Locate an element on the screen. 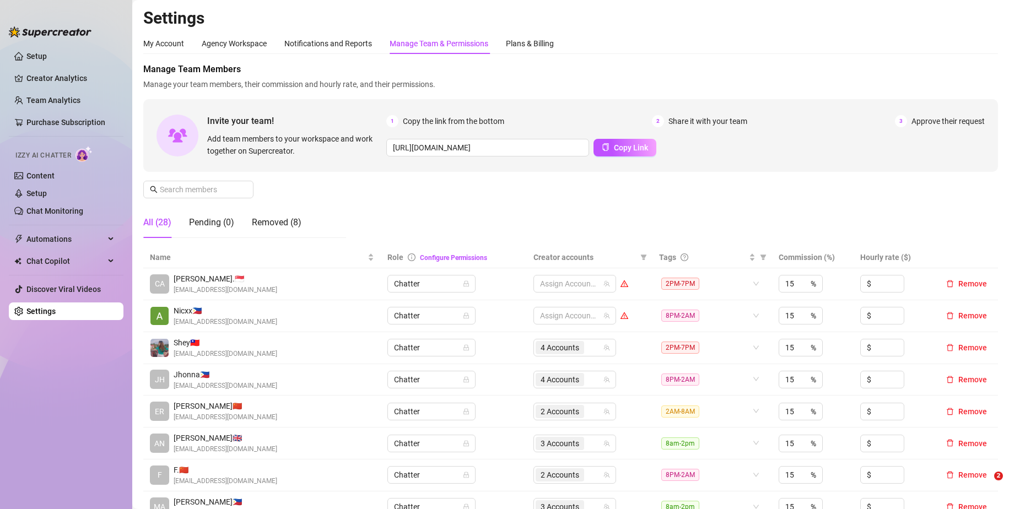  span: ER is located at coordinates (159, 412).